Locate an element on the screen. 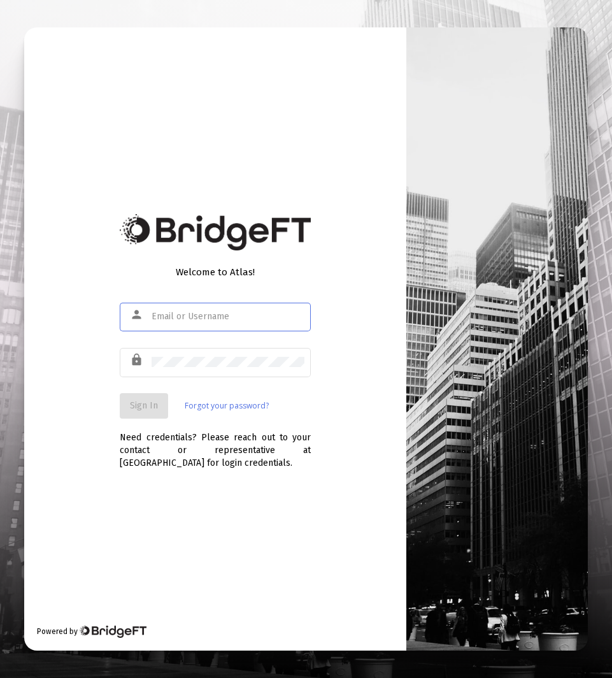  span: Sign In is located at coordinates (144, 405).